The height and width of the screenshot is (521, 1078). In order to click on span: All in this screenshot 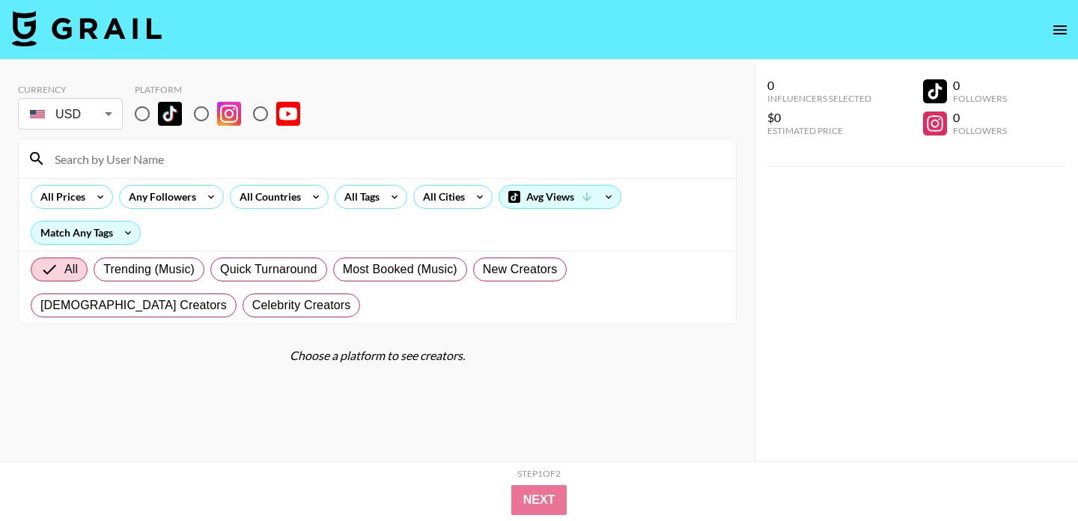, I will do `click(71, 269)`.